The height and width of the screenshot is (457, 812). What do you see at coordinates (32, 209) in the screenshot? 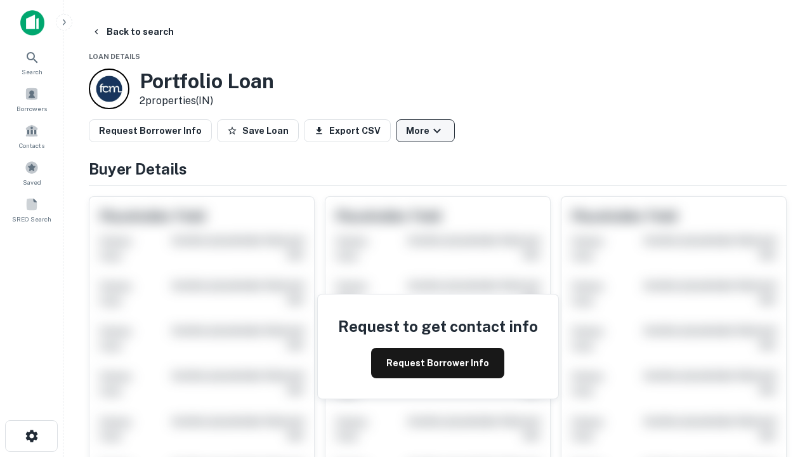
I see `div: SREO Search` at bounding box center [32, 209].